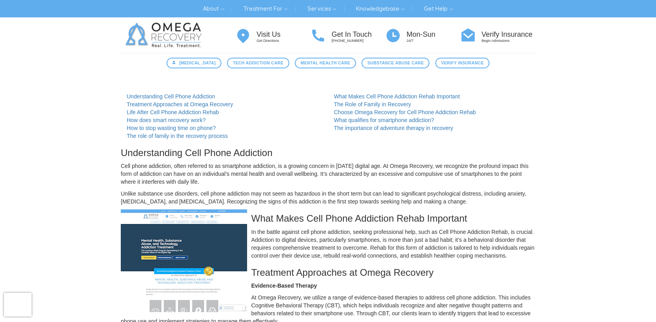 The image size is (656, 322). What do you see at coordinates (462, 63) in the screenshot?
I see `a: Verify Insurance` at bounding box center [462, 63].